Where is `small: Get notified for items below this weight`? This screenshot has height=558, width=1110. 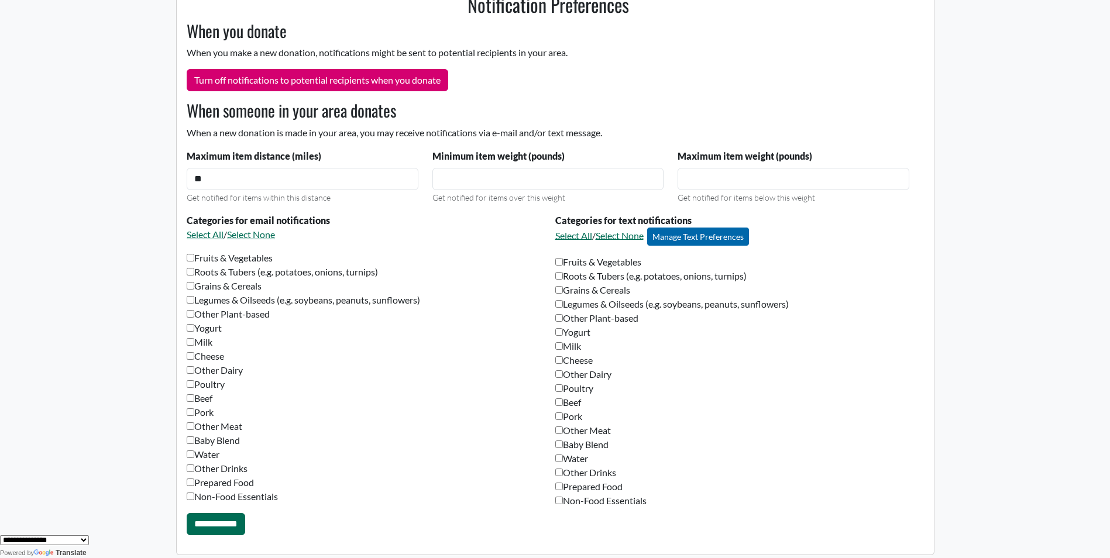 small: Get notified for items below this weight is located at coordinates (746, 197).